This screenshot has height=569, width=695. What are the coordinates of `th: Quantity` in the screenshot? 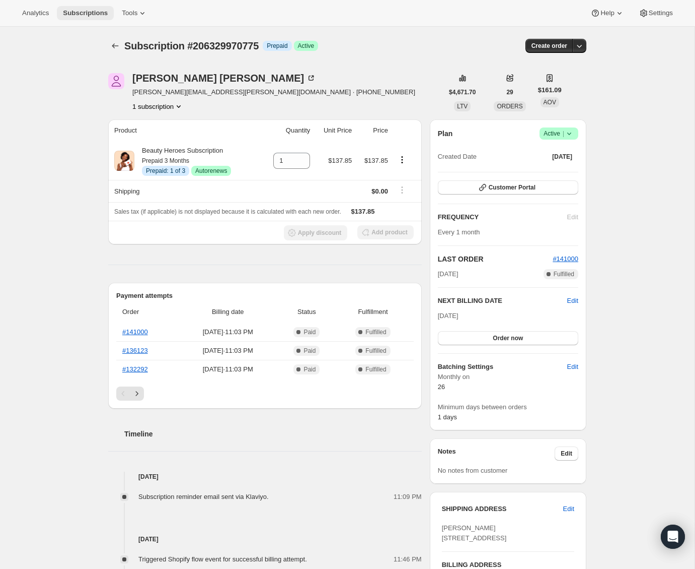 It's located at (287, 130).